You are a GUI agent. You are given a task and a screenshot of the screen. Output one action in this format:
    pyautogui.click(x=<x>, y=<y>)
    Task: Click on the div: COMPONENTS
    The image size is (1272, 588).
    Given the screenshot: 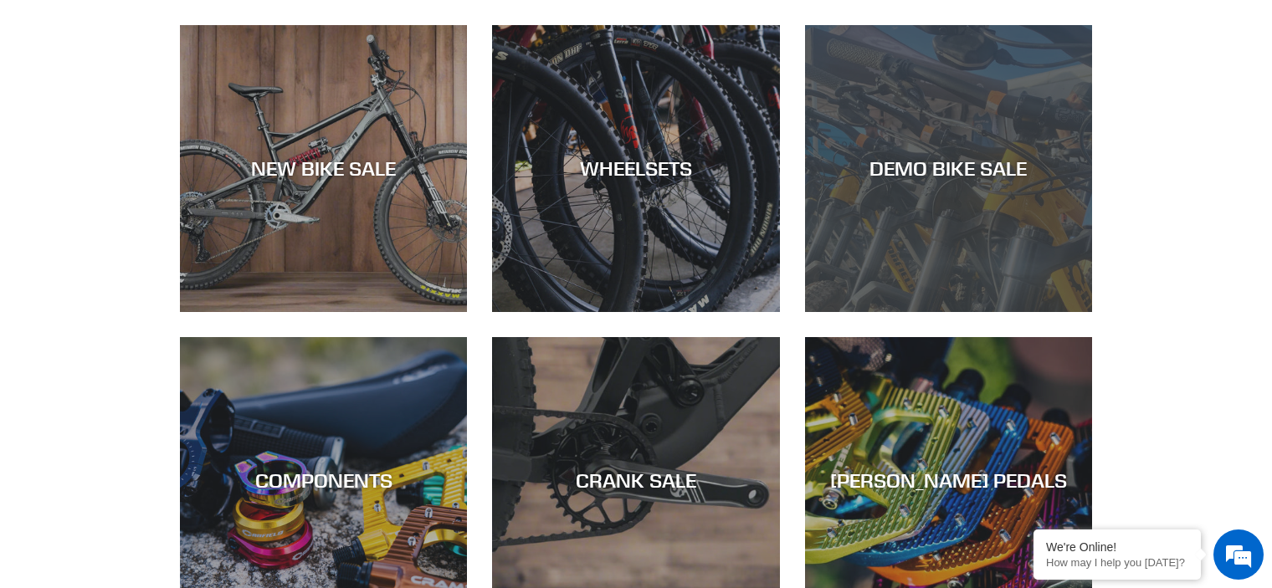 What is the action you would take?
    pyautogui.click(x=323, y=480)
    